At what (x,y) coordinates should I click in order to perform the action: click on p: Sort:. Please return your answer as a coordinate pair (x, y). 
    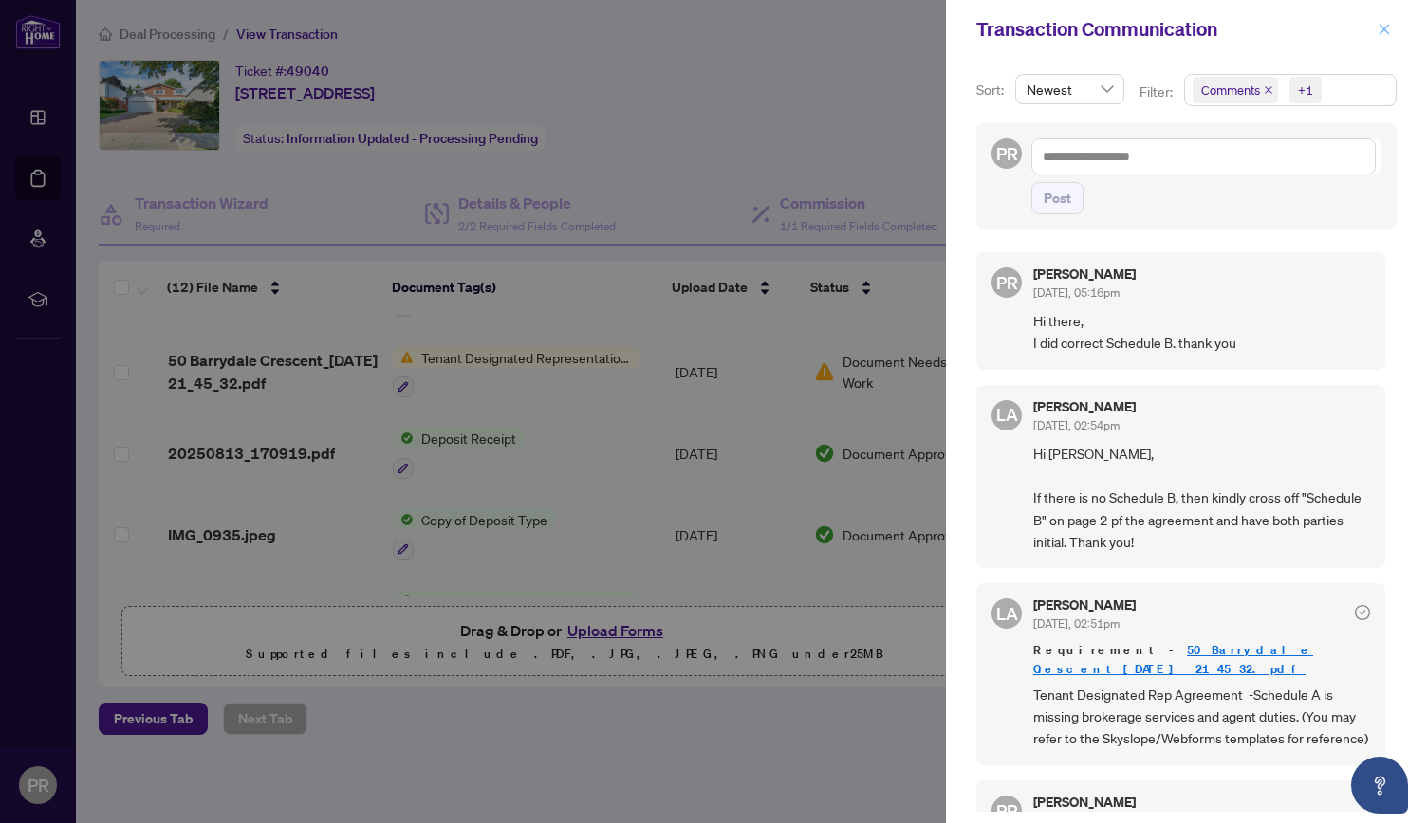
    Looking at the image, I should click on (991, 90).